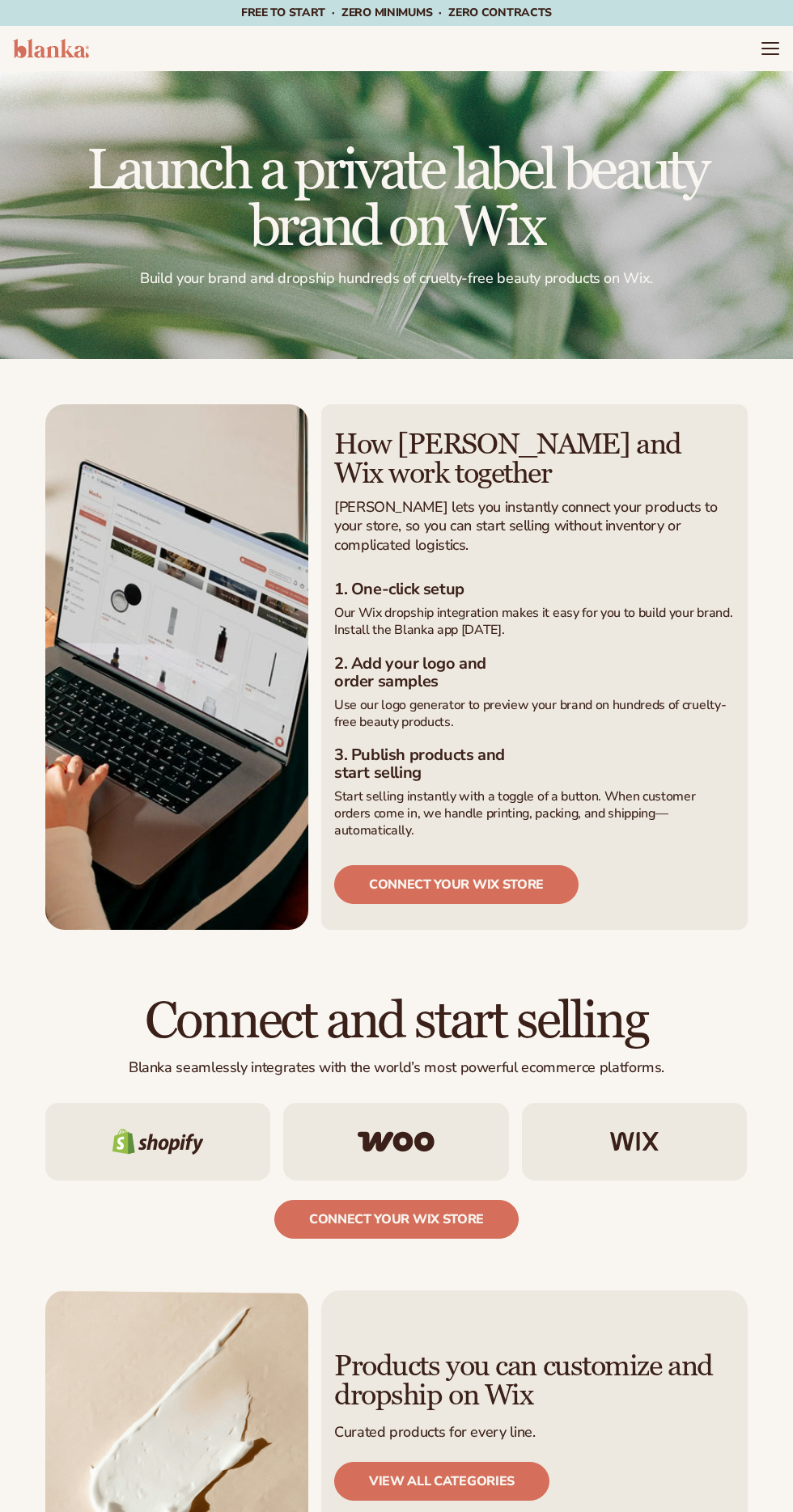  What do you see at coordinates (157, 1142) in the screenshot?
I see `img: Shopify logo.` at bounding box center [157, 1142].